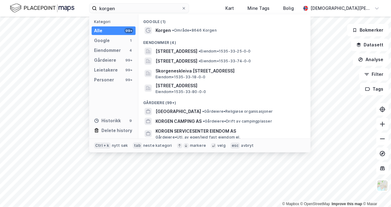 The height and width of the screenshot is (207, 391). Describe the element at coordinates (224, 20) in the screenshot. I see `div: Google (1)` at that location.